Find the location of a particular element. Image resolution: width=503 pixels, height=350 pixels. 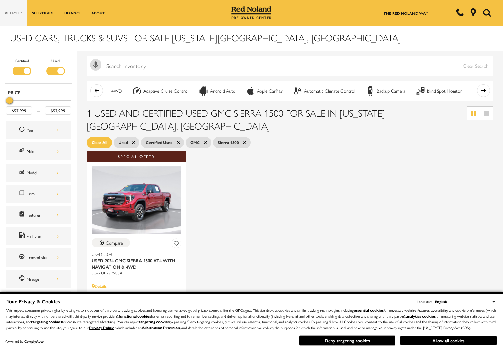

span: Features is located at coordinates (22, 215).